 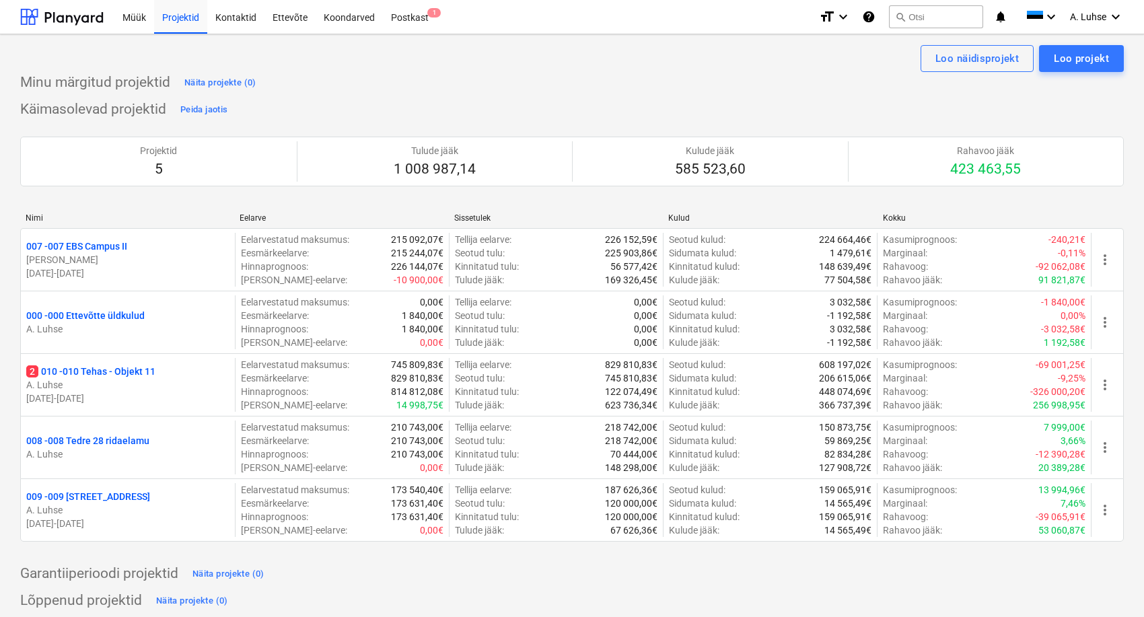 What do you see at coordinates (417, 392) in the screenshot?
I see `p: 814 812,08€` at bounding box center [417, 392].